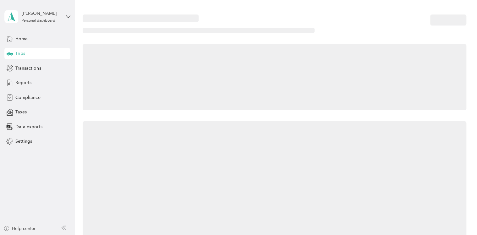  What do you see at coordinates (19, 228) in the screenshot?
I see `button: Help center` at bounding box center [19, 228].